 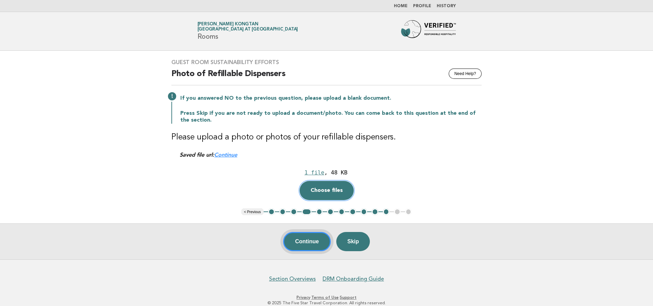 What do you see at coordinates (292, 279) in the screenshot?
I see `a: Section Overviews` at bounding box center [292, 279].